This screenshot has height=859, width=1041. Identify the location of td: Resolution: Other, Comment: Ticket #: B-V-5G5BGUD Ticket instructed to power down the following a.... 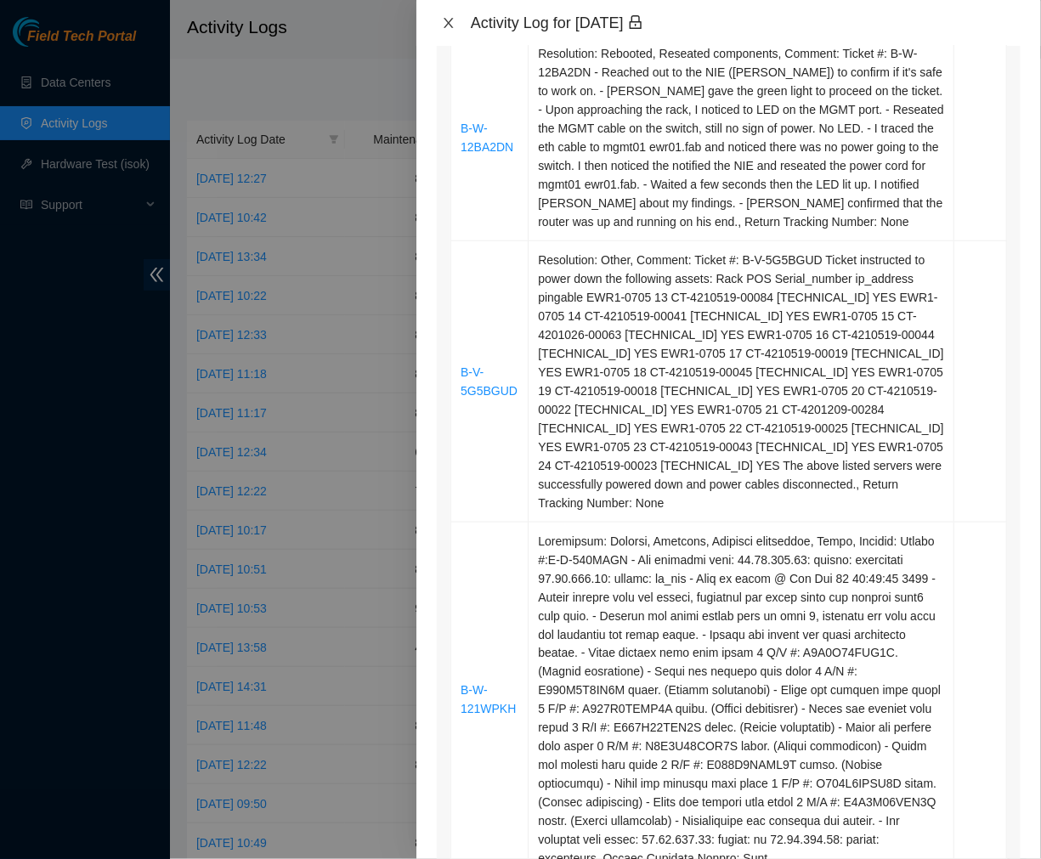
(741, 382).